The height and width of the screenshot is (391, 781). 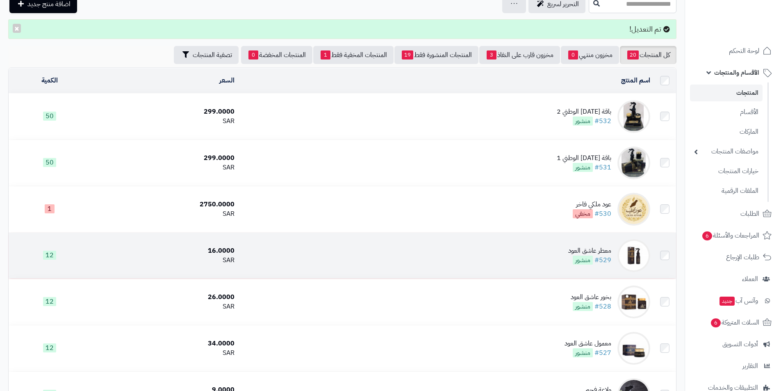 What do you see at coordinates (603, 214) in the screenshot?
I see `a: #530` at bounding box center [603, 214].